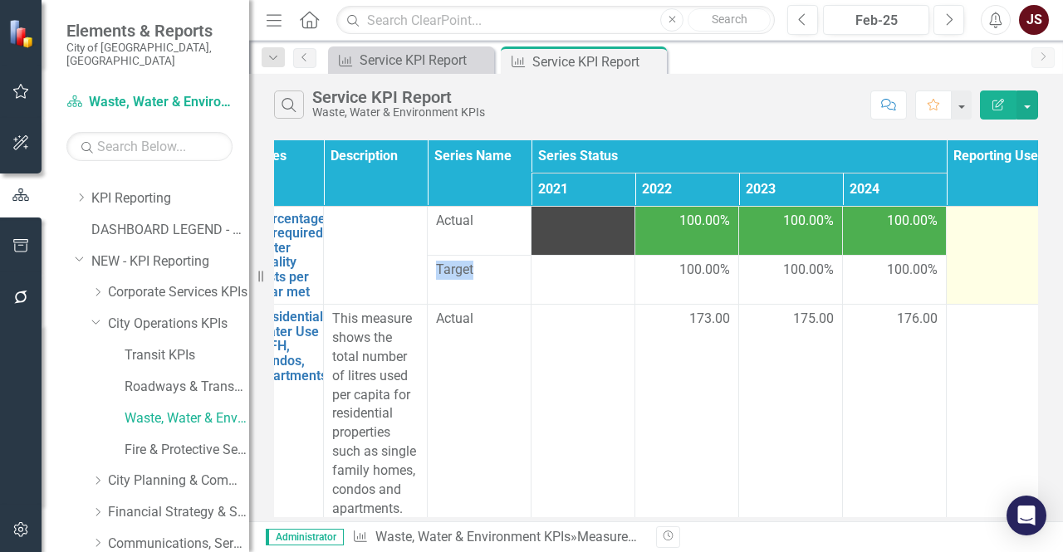 This screenshot has height=552, width=1063. I want to click on span: 176.00, so click(917, 319).